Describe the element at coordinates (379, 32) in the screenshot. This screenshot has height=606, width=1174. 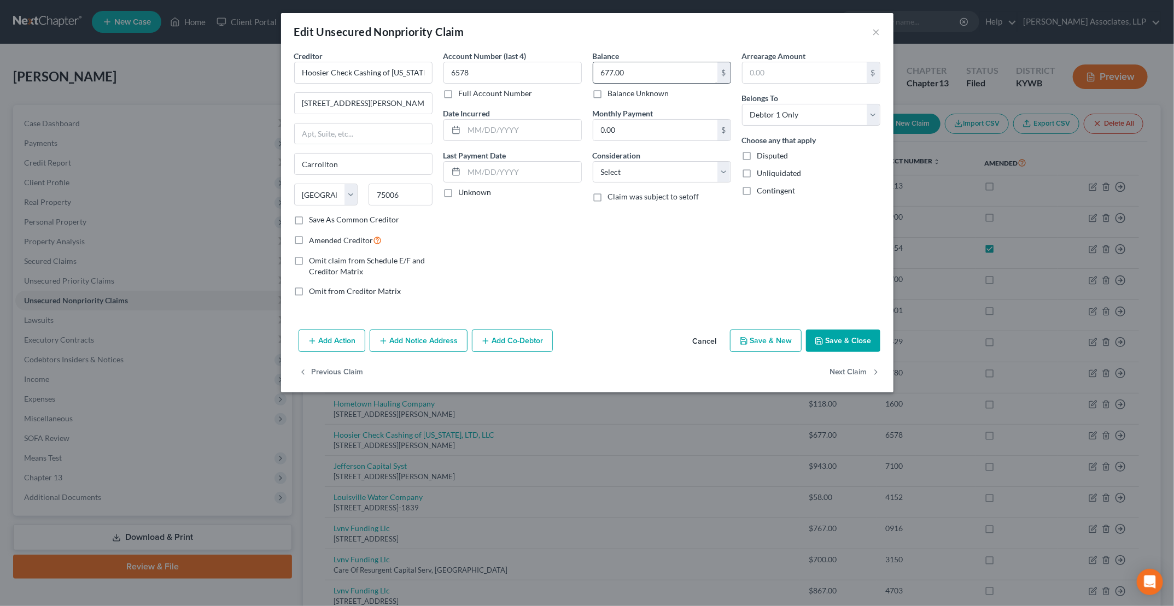
I see `div: Edit Unsecured Nonpriority Claim` at that location.